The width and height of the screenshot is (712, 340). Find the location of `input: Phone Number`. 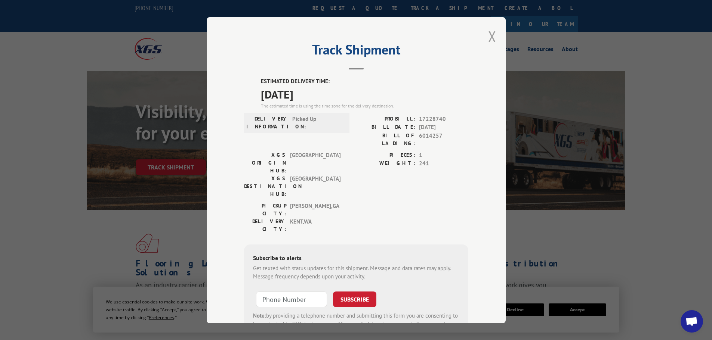

input: Phone Number is located at coordinates (291, 299).